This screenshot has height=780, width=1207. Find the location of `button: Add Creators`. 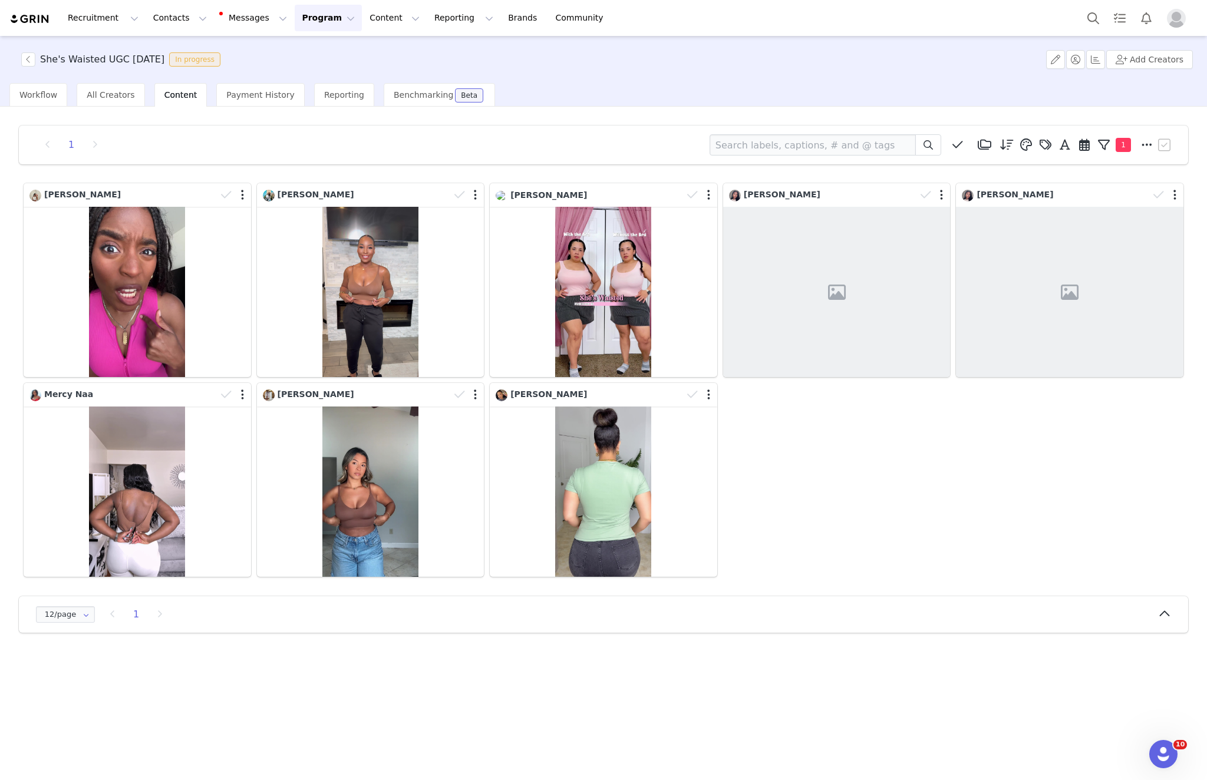

button: Add Creators is located at coordinates (1149, 60).